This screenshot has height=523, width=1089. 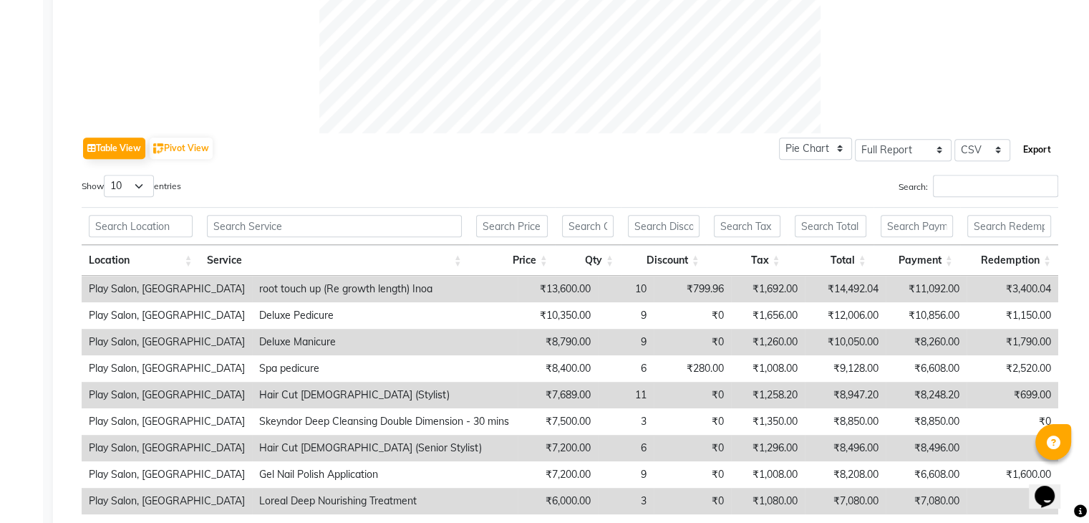 What do you see at coordinates (385, 474) in the screenshot?
I see `td: Gel Nail Polish Application` at bounding box center [385, 474].